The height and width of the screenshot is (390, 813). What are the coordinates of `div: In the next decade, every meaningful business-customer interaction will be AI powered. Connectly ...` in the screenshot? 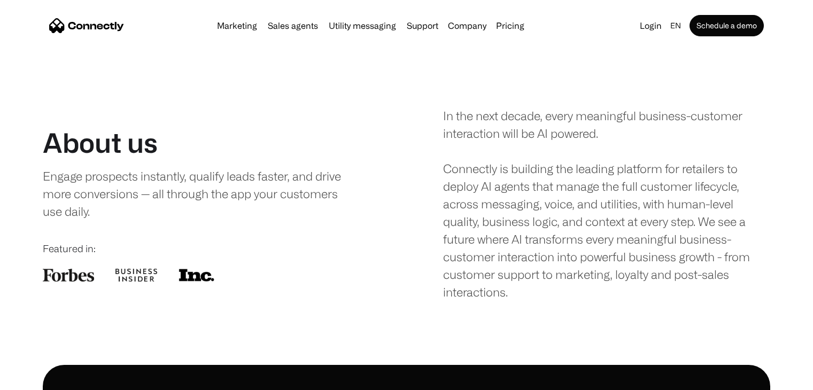 It's located at (606, 204).